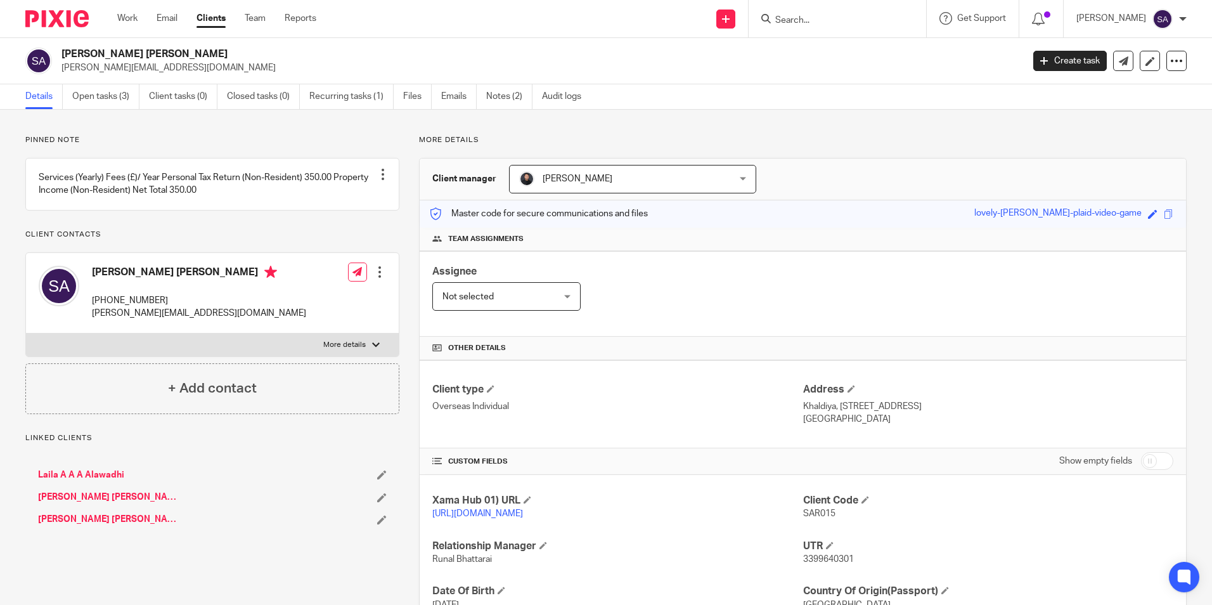  What do you see at coordinates (831, 21) in the screenshot?
I see `input: Search` at bounding box center [831, 21].